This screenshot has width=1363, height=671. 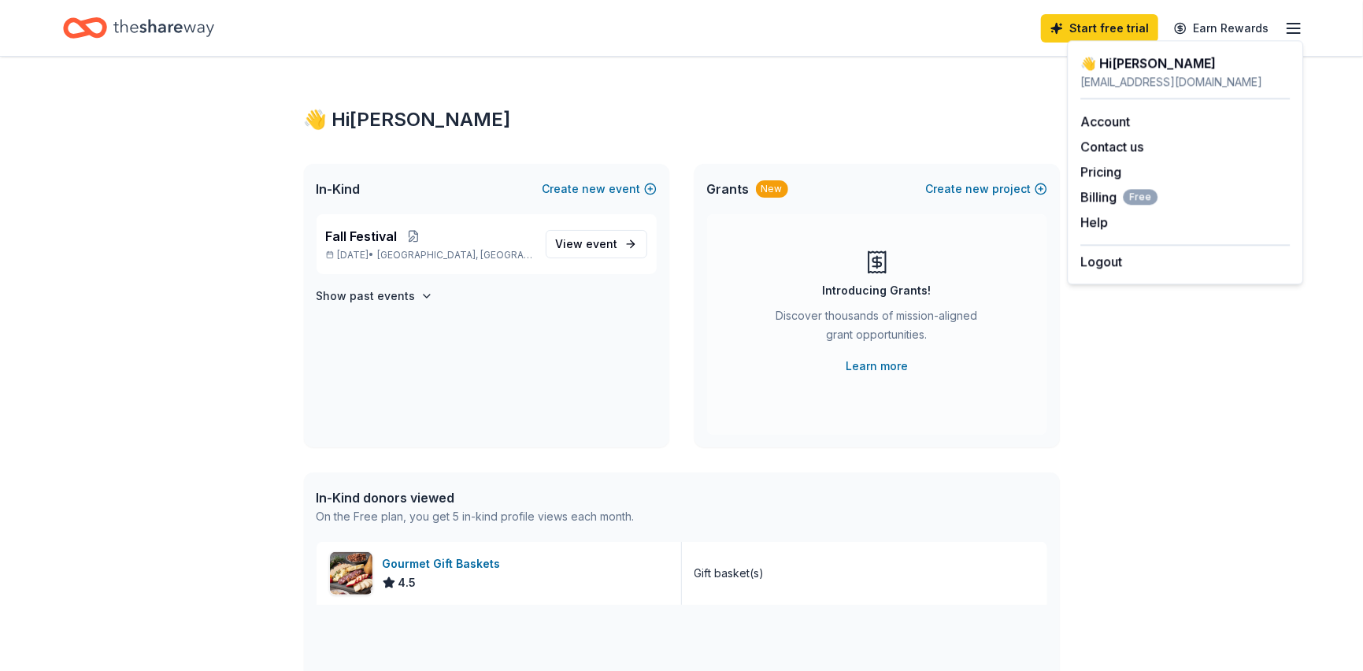 I want to click on a: Start free trial, so click(x=1099, y=28).